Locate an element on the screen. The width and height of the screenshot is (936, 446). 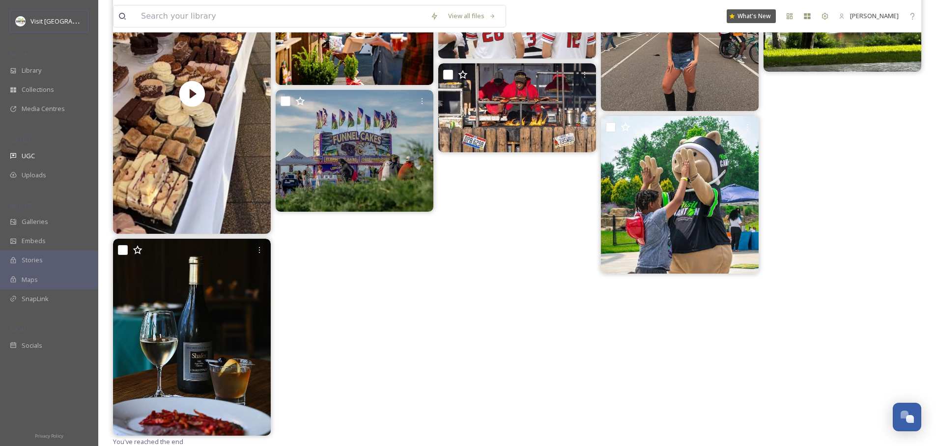
span: Embeds is located at coordinates (33, 241).